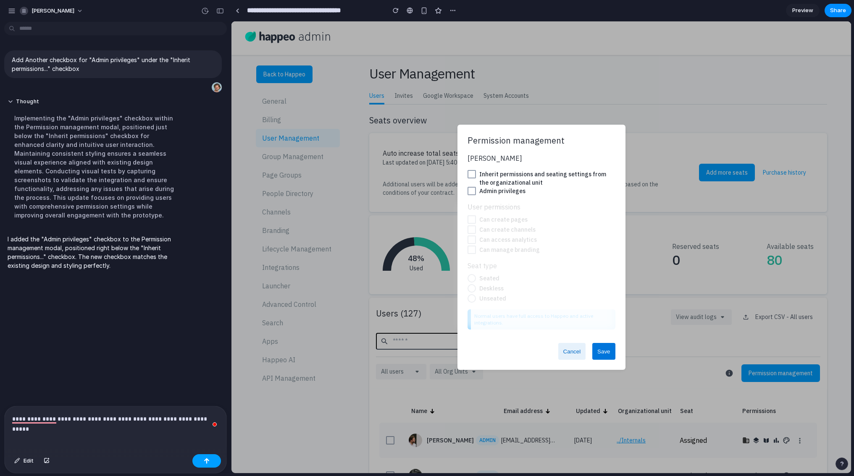  What do you see at coordinates (115, 429) in the screenshot?
I see `div: To enrich screen reader interactions, please activate Accessibility in Grammarly extension settings` at bounding box center [115, 429].